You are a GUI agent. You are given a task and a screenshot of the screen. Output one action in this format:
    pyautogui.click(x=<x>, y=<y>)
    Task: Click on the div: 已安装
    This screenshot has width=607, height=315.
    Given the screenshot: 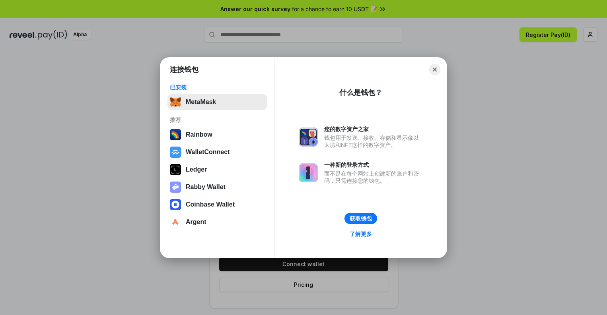 What is the action you would take?
    pyautogui.click(x=217, y=87)
    